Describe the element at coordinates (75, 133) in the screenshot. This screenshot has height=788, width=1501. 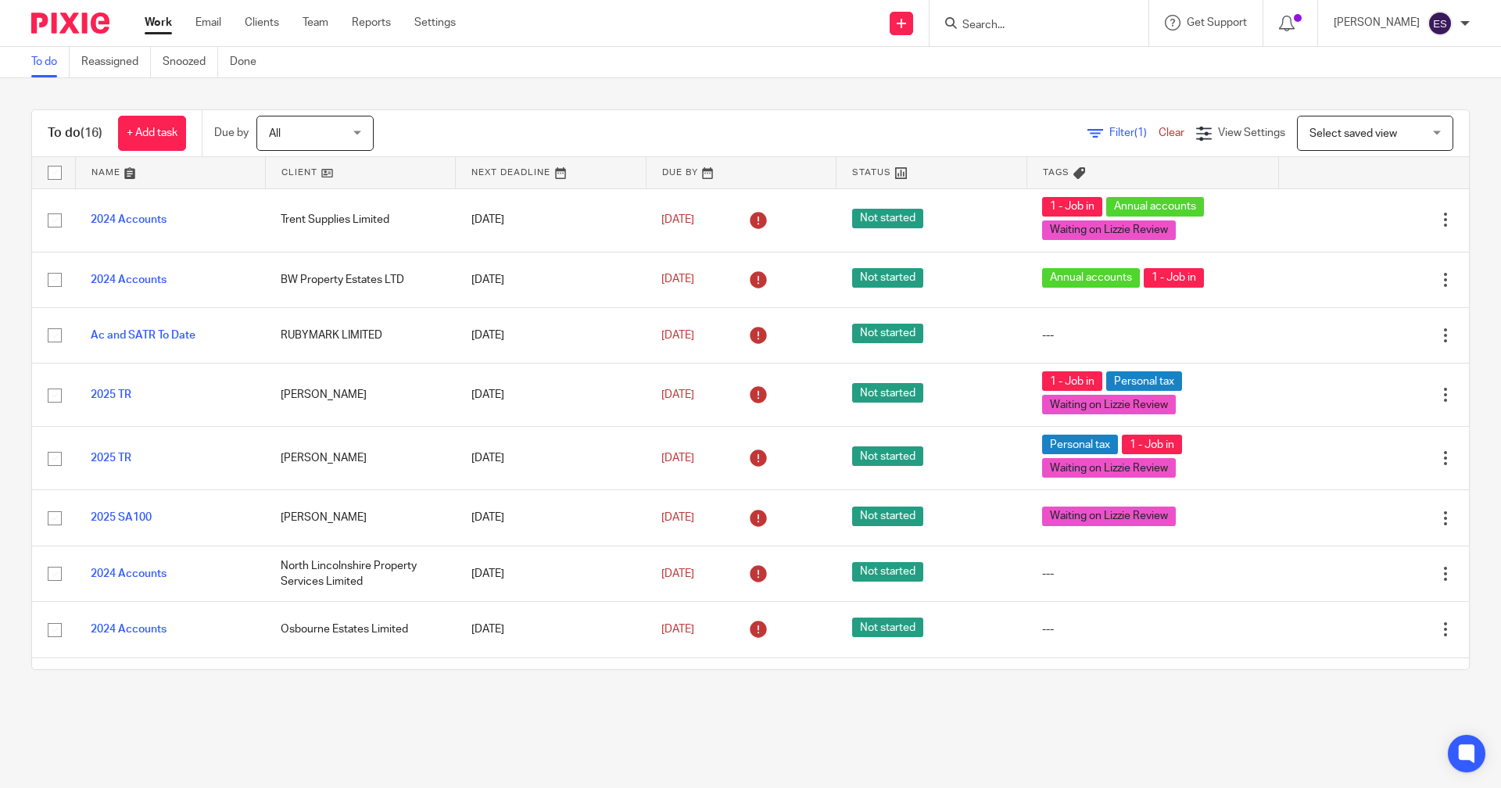
I see `h1: To do` at that location.